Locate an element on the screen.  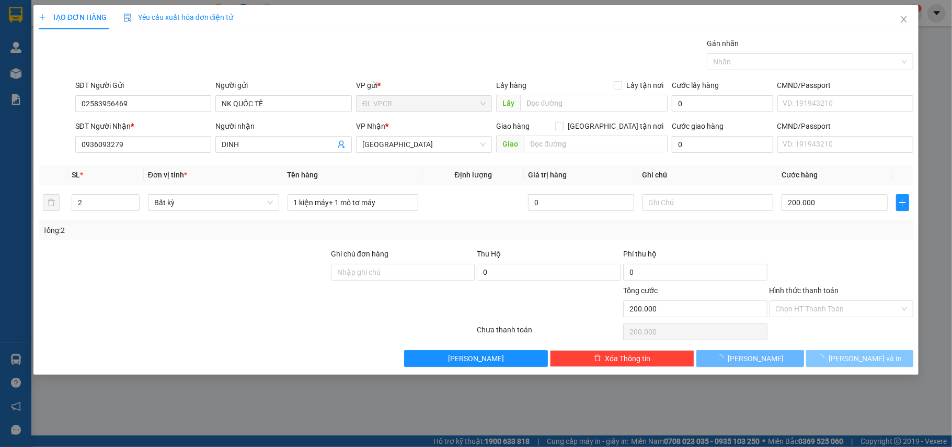
span: SL is located at coordinates (76, 175).